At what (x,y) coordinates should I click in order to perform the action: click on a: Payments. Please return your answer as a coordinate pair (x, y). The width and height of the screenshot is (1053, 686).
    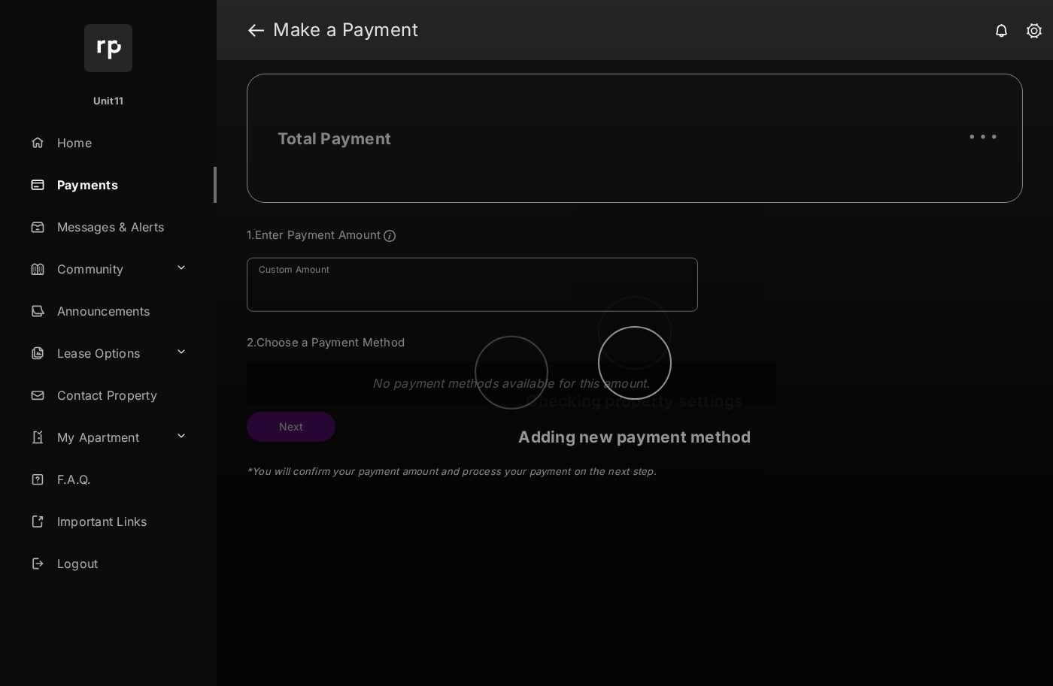
    Looking at the image, I should click on (120, 185).